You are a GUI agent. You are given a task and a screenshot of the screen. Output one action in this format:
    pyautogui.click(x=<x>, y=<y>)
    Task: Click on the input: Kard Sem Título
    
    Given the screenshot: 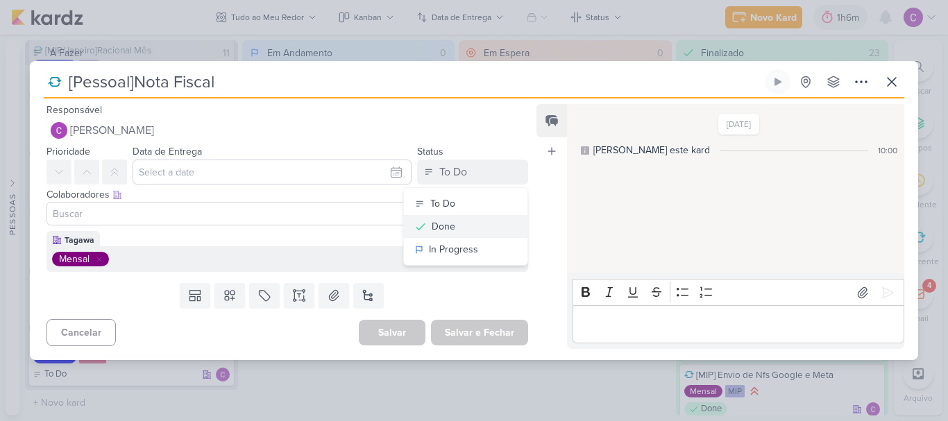 What is the action you would take?
    pyautogui.click(x=414, y=82)
    